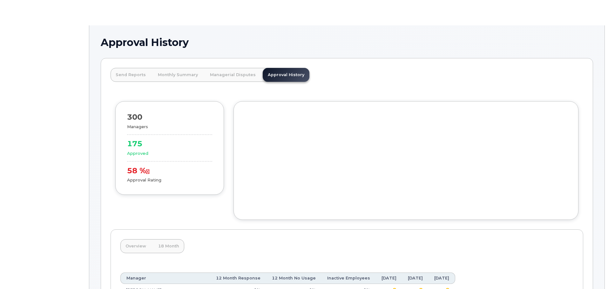 The width and height of the screenshot is (608, 289). I want to click on div: 58 %, so click(170, 171).